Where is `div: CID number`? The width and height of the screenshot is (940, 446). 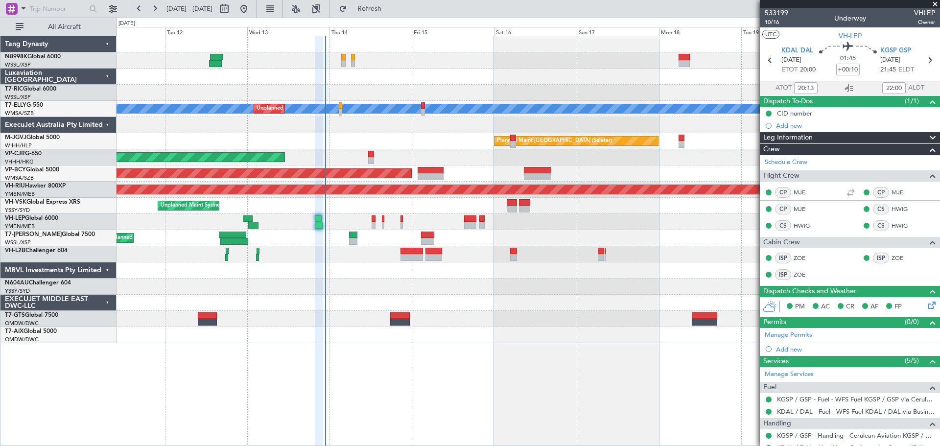
div: CID number is located at coordinates (794, 113).